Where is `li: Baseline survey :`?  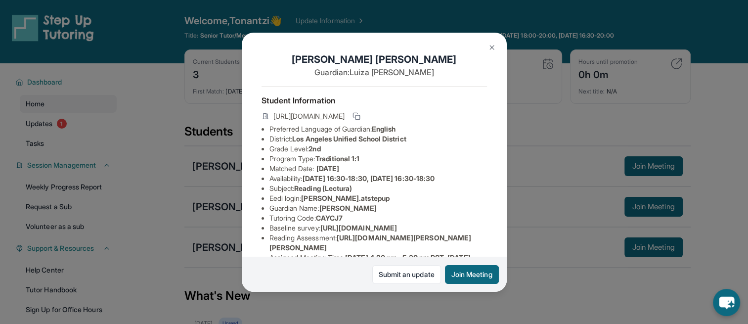 li: Baseline survey : is located at coordinates (378, 228).